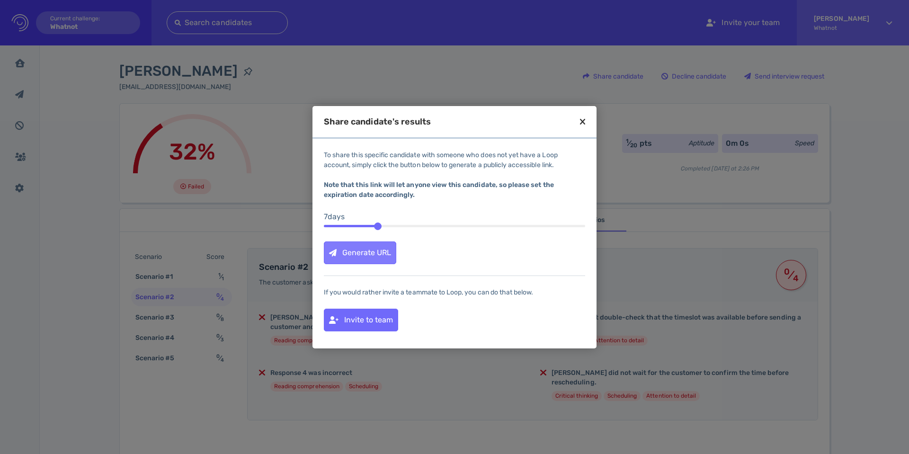  I want to click on div: 7 day s, so click(454, 217).